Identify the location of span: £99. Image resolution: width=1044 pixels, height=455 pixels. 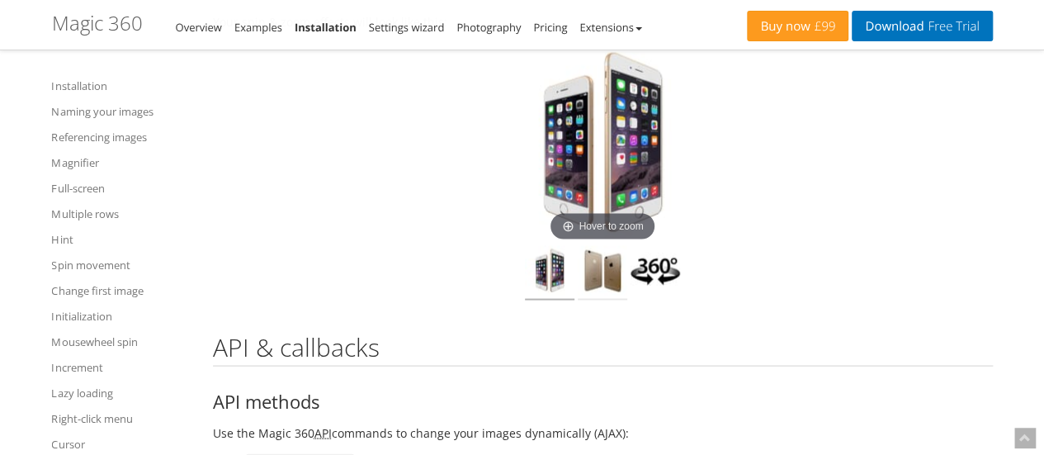
(823, 26).